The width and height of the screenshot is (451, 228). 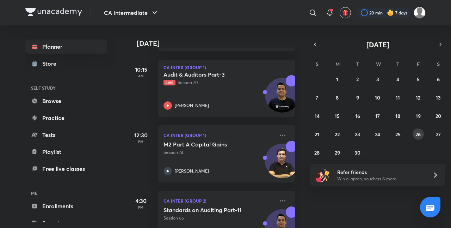 What do you see at coordinates (66, 118) in the screenshot?
I see `a: Practice` at bounding box center [66, 118].